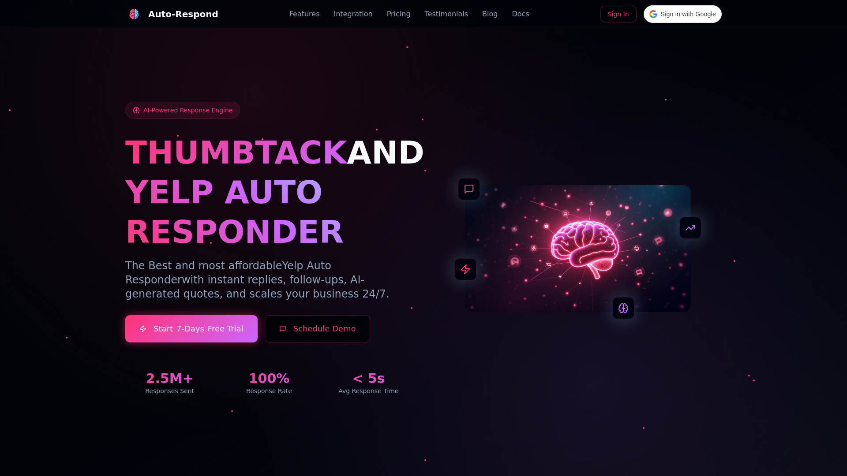  What do you see at coordinates (236, 153) in the screenshot?
I see `span: THUMBTACK` at bounding box center [236, 153].